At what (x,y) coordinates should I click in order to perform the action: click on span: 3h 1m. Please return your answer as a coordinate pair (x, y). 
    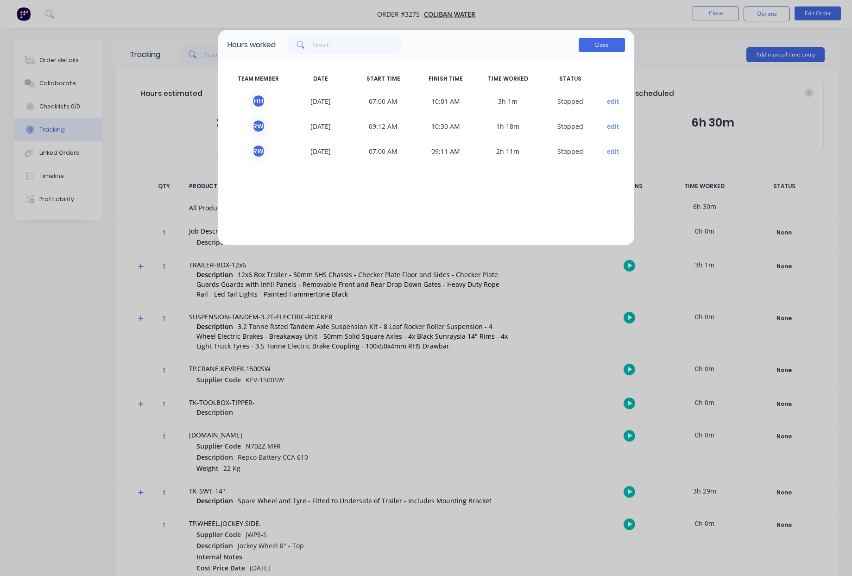
    Looking at the image, I should click on (508, 101).